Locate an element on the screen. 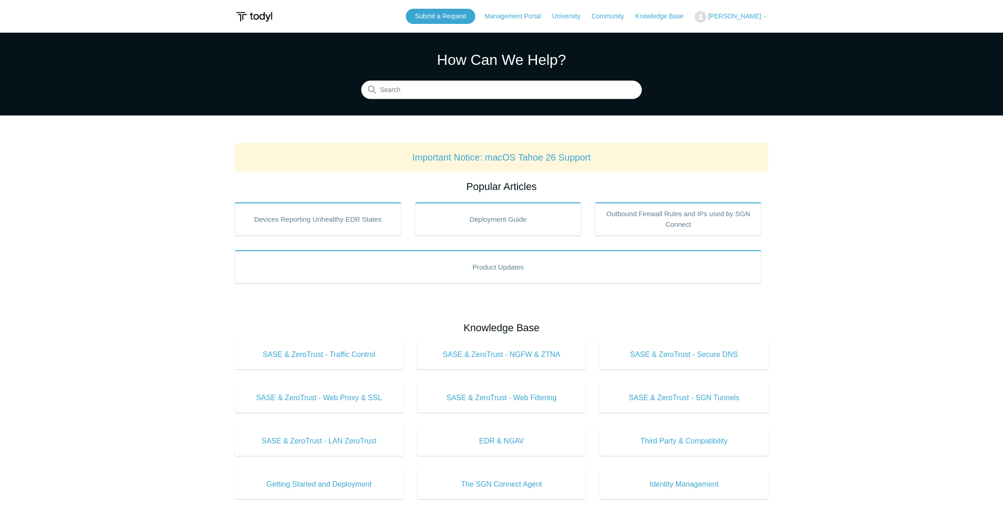  h2: Popular Articles is located at coordinates (502, 186).